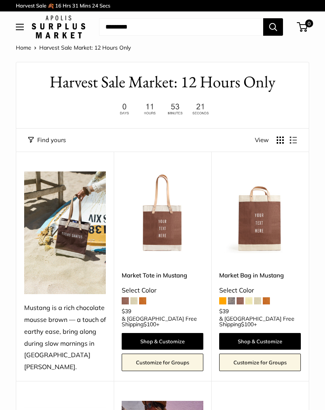  I want to click on a: Market Tote in MustangMarket Tote in Mustang, so click(163, 212).